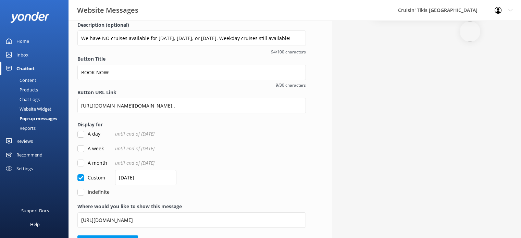  What do you see at coordinates (192, 106) in the screenshot?
I see `input: Button URL` at bounding box center [192, 106].